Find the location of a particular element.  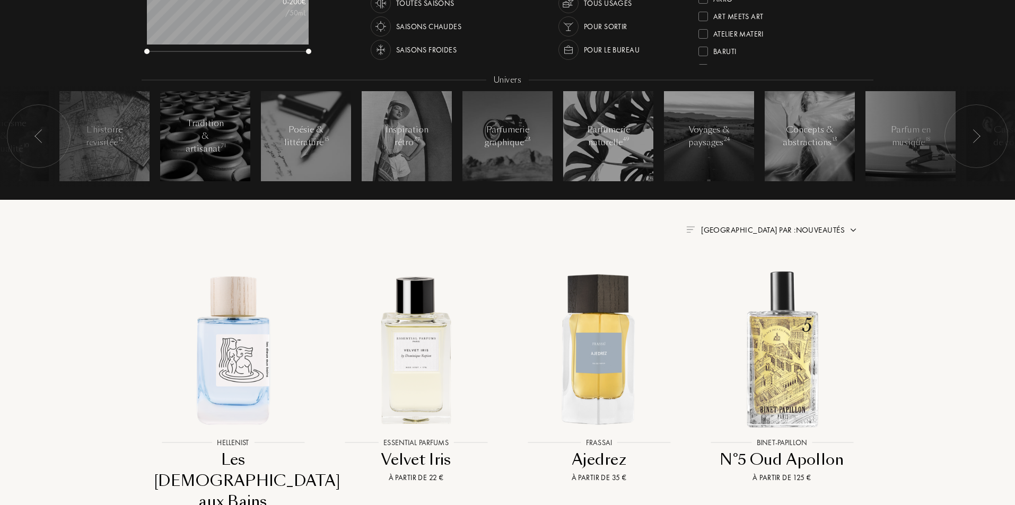

img: usage_occasion_party_white.svg is located at coordinates (568, 27).